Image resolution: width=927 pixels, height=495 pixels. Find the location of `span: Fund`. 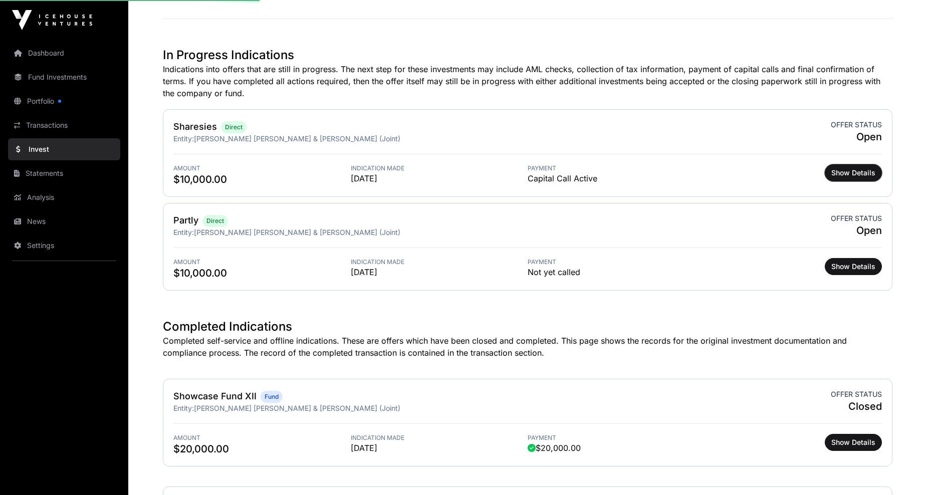

span: Fund is located at coordinates (272, 397).